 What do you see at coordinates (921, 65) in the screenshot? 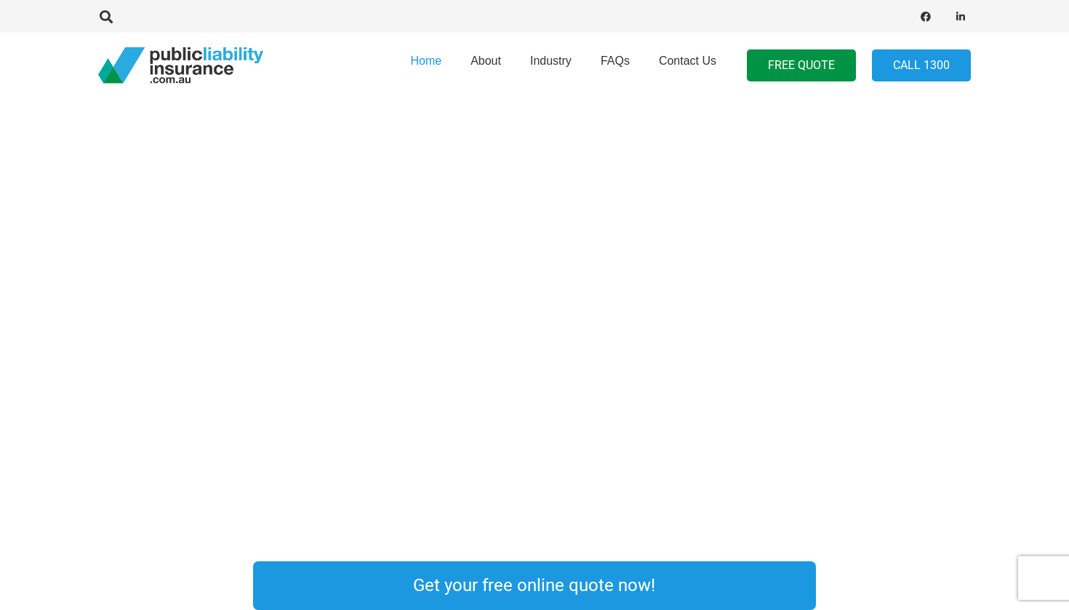
I see `a: Call 1300` at bounding box center [921, 65].